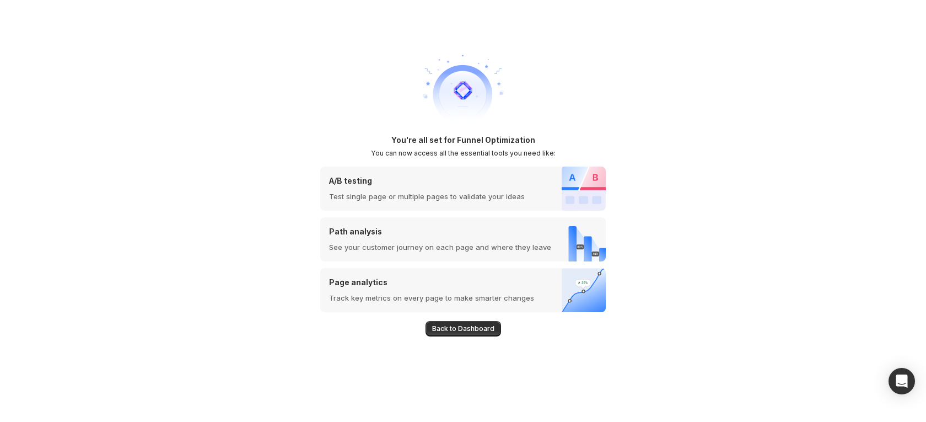 The height and width of the screenshot is (422, 926). Describe the element at coordinates (427, 181) in the screenshot. I see `p: A/B testing` at that location.